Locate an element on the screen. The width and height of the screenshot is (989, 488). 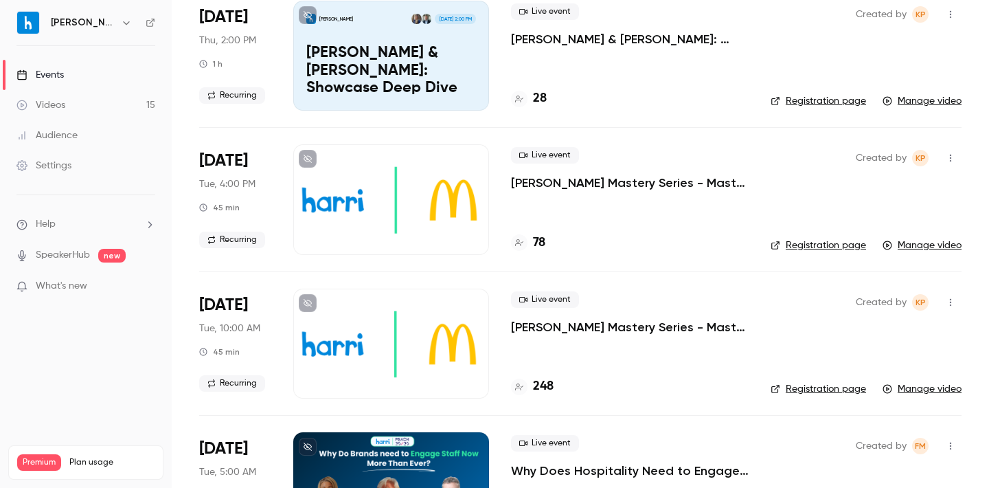
h4: 78 is located at coordinates (539, 242).